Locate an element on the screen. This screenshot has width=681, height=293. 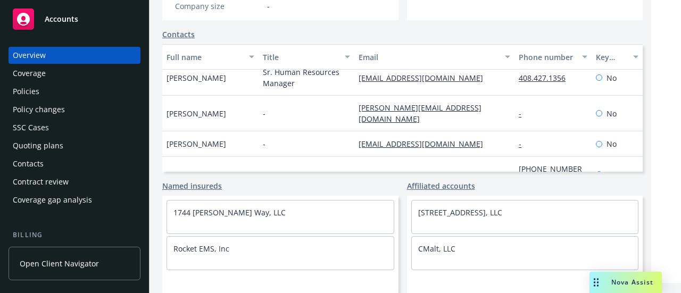
div: Contract review is located at coordinates (40, 182).